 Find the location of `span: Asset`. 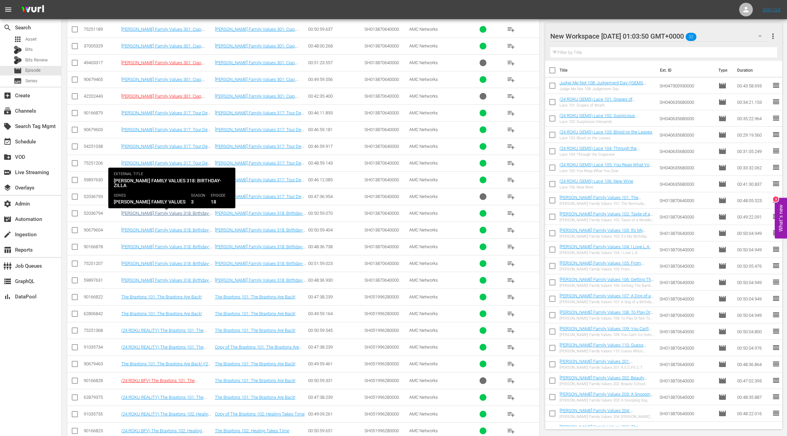

span: Asset is located at coordinates (31, 39).